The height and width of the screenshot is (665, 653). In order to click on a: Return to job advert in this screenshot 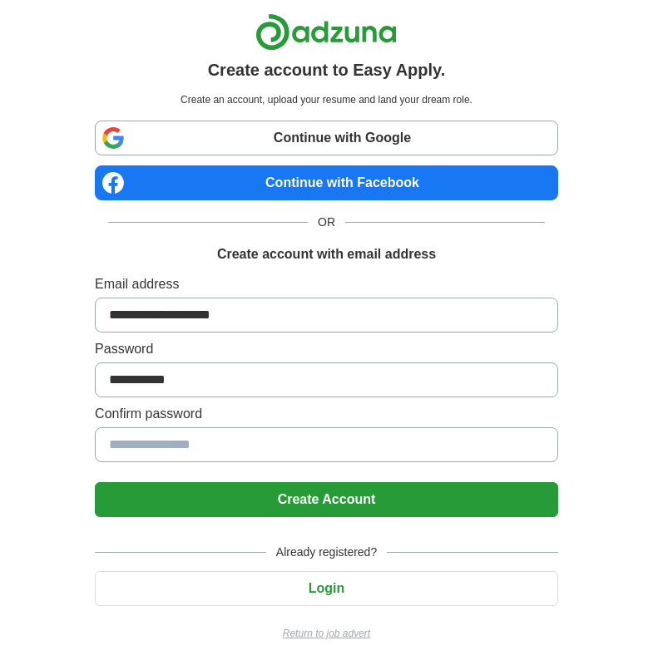, I will do `click(326, 634)`.